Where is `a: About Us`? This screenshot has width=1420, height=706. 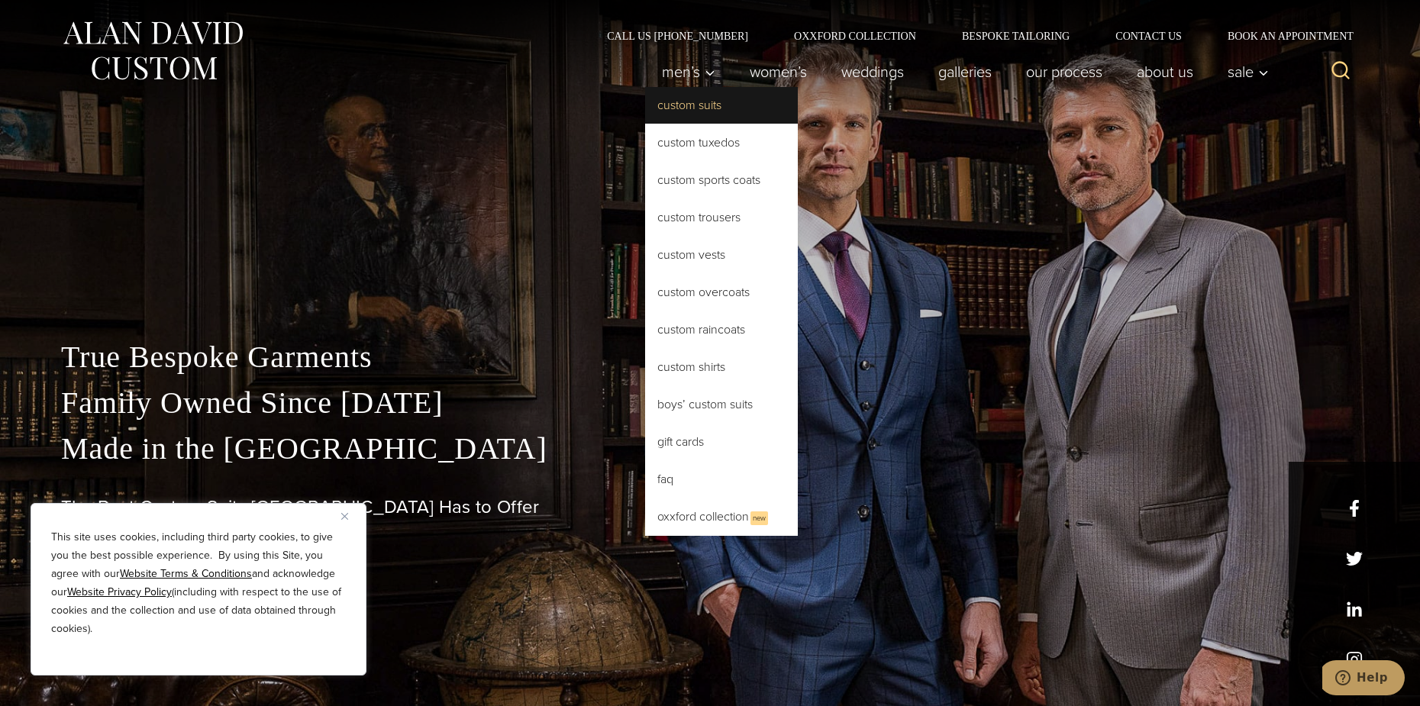
a: About Us is located at coordinates (1165, 72).